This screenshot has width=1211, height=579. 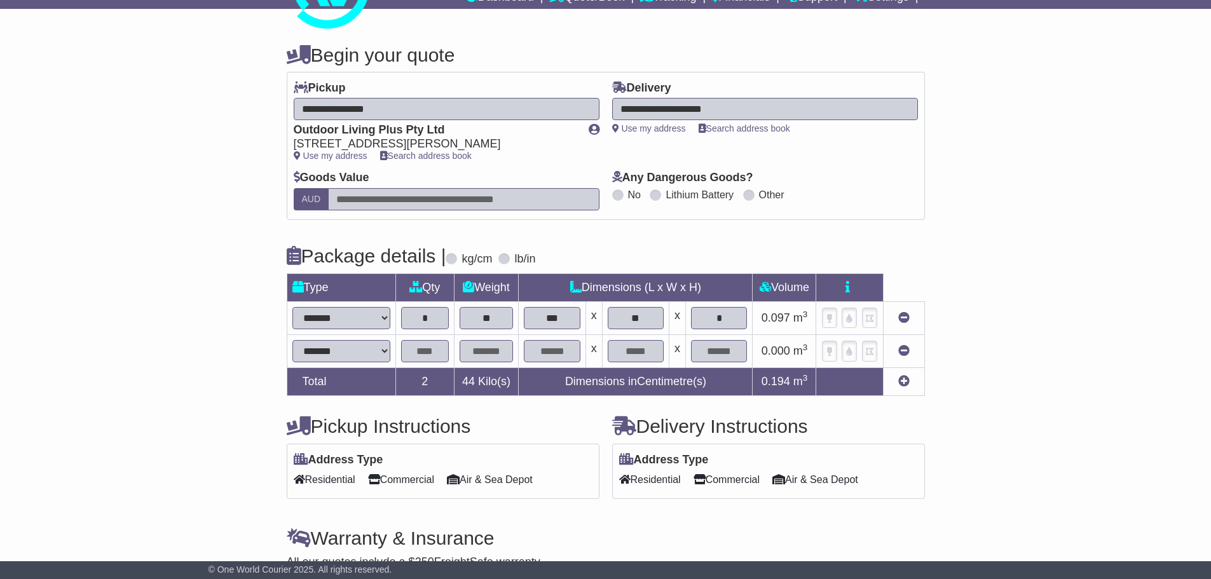 What do you see at coordinates (641, 88) in the screenshot?
I see `label: Delivery` at bounding box center [641, 88].